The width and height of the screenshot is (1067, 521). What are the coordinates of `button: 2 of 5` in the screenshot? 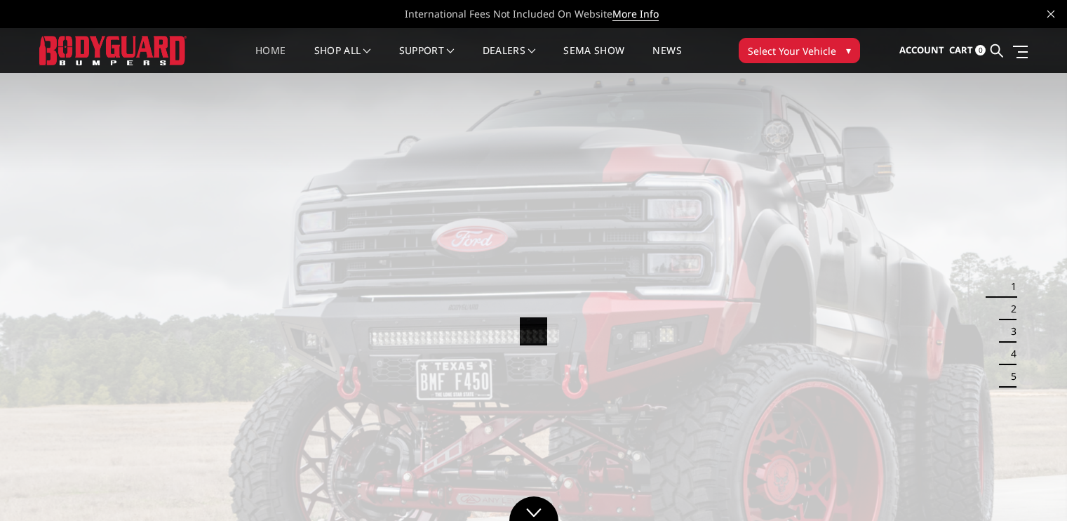 It's located at (1009, 309).